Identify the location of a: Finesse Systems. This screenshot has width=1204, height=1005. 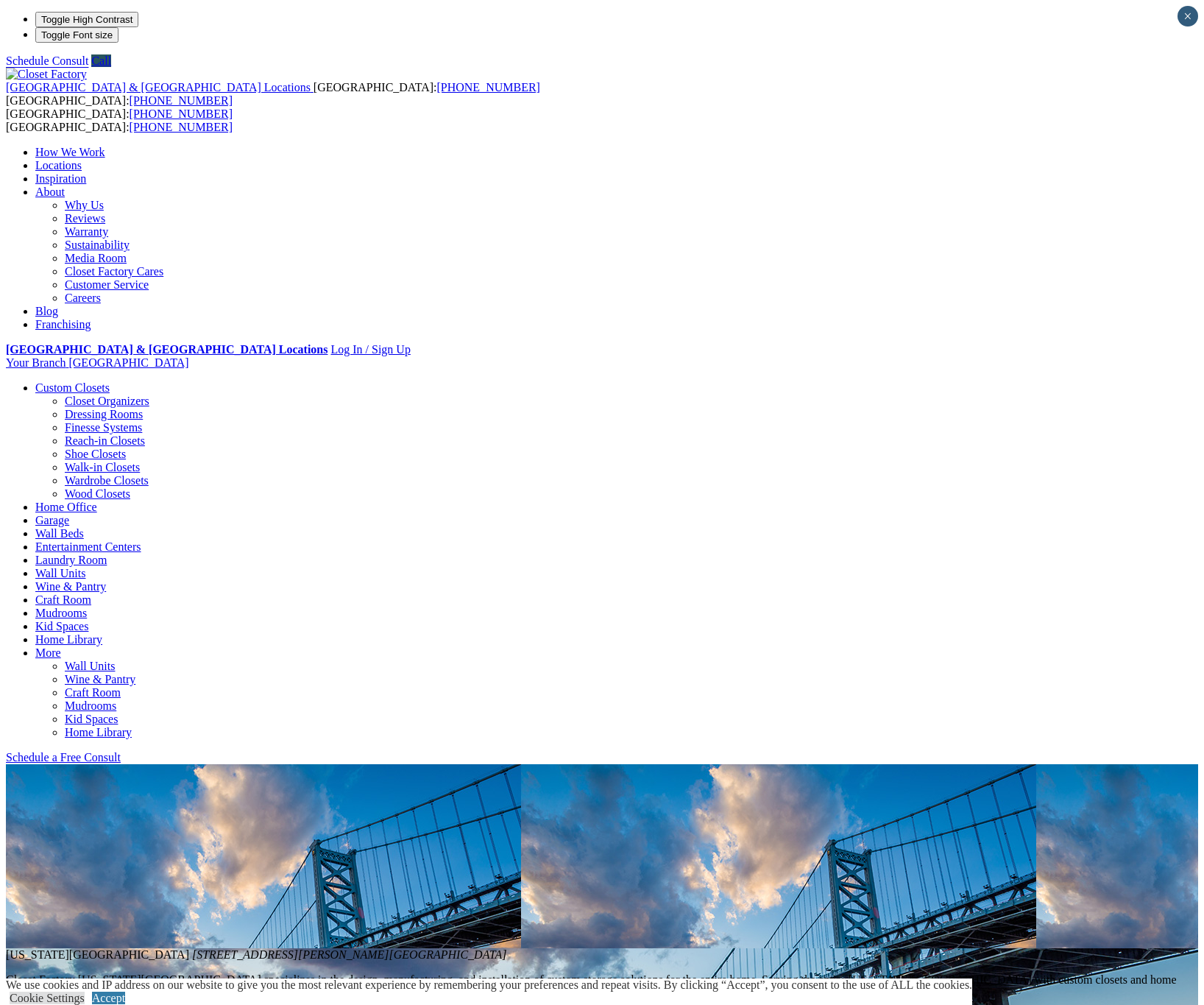
(103, 427).